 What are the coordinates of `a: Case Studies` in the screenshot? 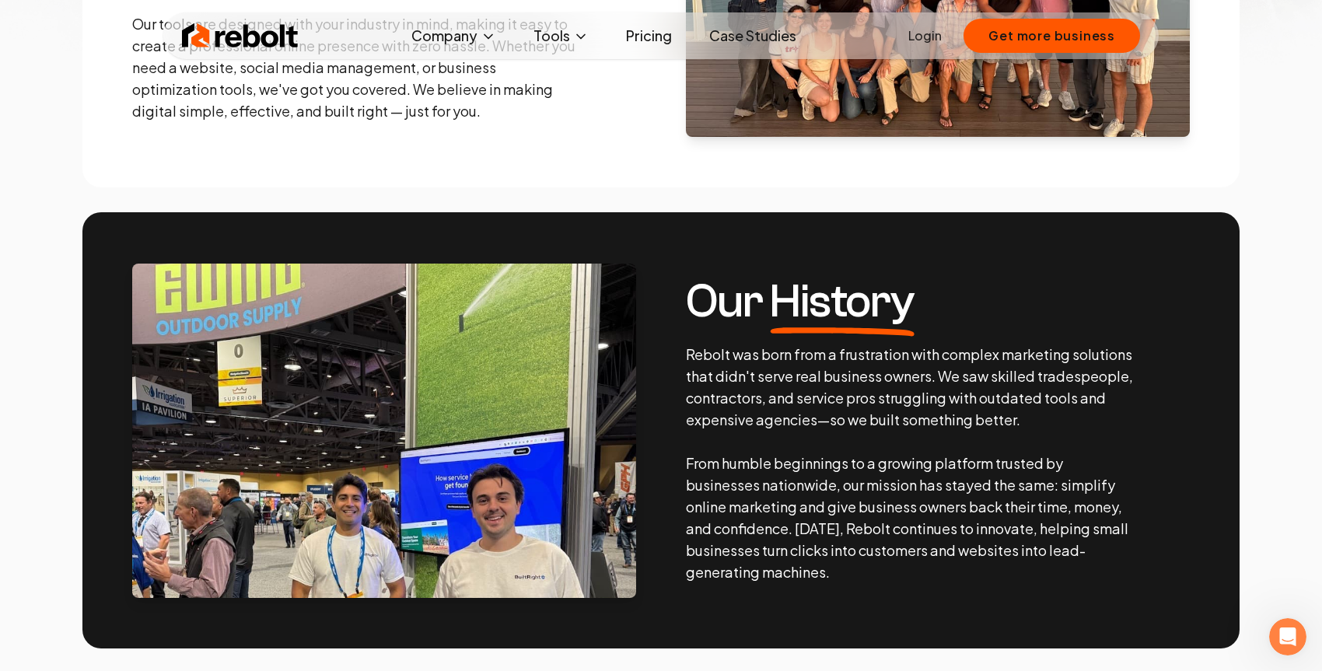 It's located at (753, 36).